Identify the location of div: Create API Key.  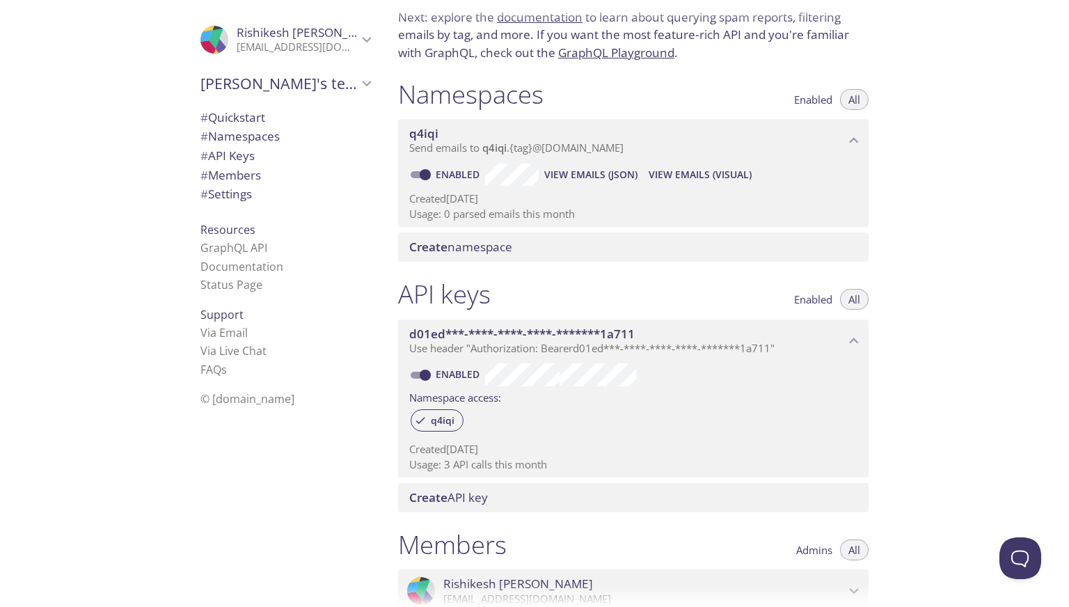
(633, 498).